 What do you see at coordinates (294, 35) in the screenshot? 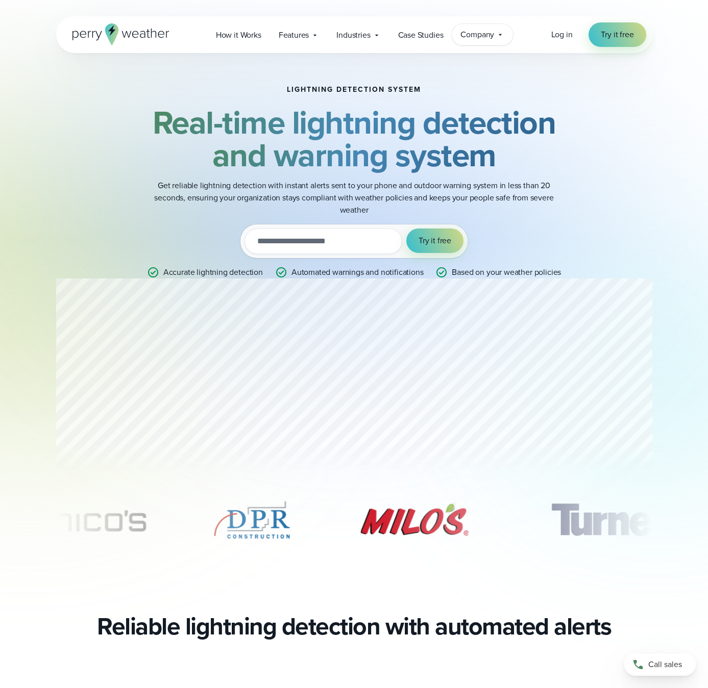
I see `span: Features` at bounding box center [294, 35].